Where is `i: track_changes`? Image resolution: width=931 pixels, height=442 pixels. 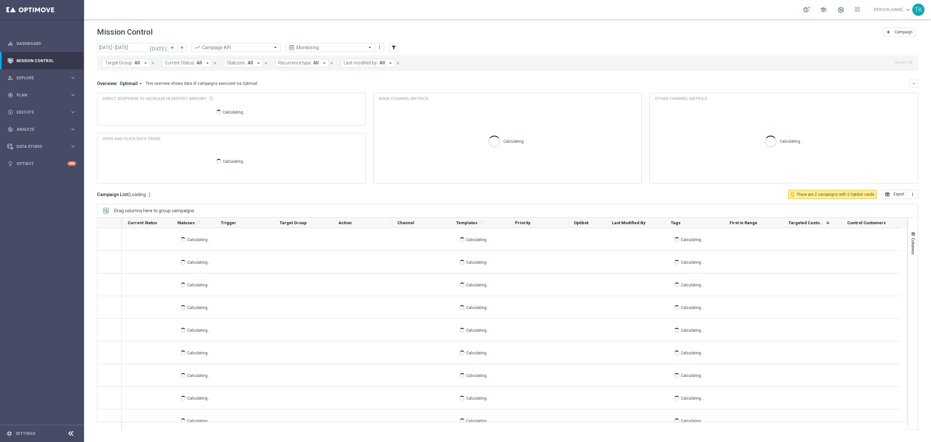 i: track_changes is located at coordinates (10, 129).